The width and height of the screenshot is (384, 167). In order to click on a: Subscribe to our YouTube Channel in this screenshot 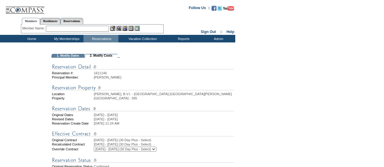, I will do `click(229, 9)`.